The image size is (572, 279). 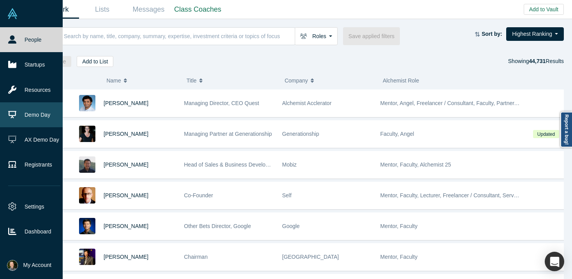 What do you see at coordinates (199, 195) in the screenshot?
I see `span: Co-Founder` at bounding box center [199, 195].